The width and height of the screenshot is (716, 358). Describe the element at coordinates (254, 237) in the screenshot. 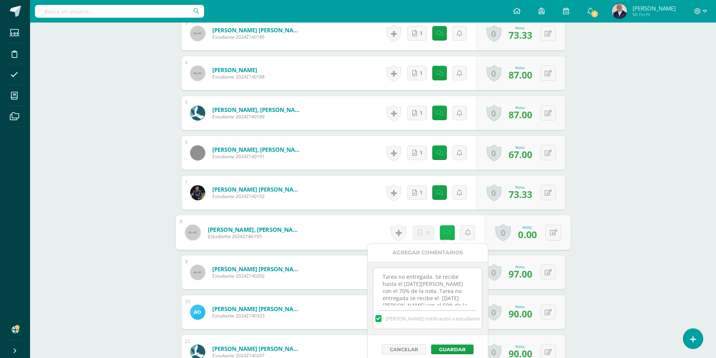

I see `span: Estudiante 2024Z140195` at that location.